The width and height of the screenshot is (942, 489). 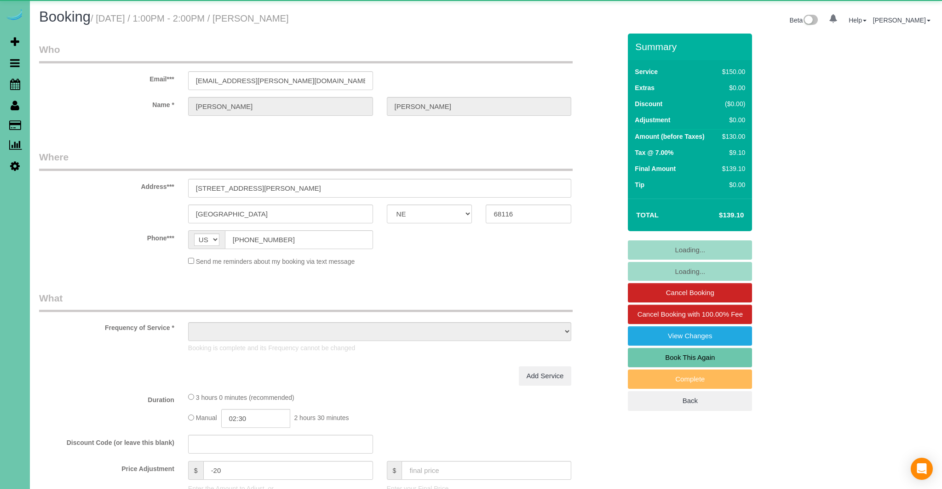 I want to click on span: Cancel Booking with 100.00% Fee, so click(x=690, y=314).